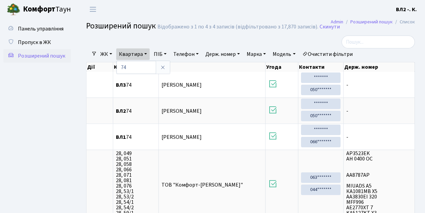 The width and height of the screenshot is (425, 213). Describe the element at coordinates (404, 22) in the screenshot. I see `li: Список` at that location.